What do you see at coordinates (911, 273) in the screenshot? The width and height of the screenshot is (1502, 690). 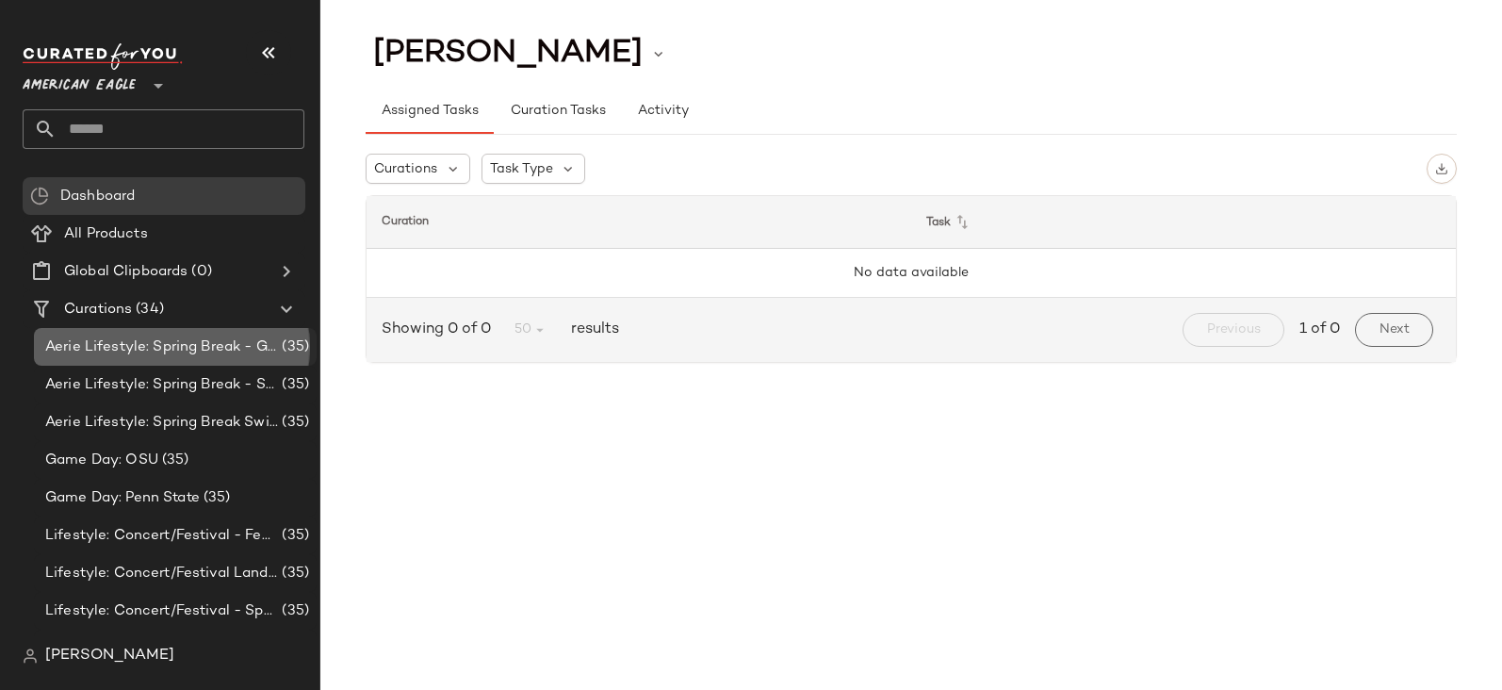 I see `td: No data available` at bounding box center [911, 273].